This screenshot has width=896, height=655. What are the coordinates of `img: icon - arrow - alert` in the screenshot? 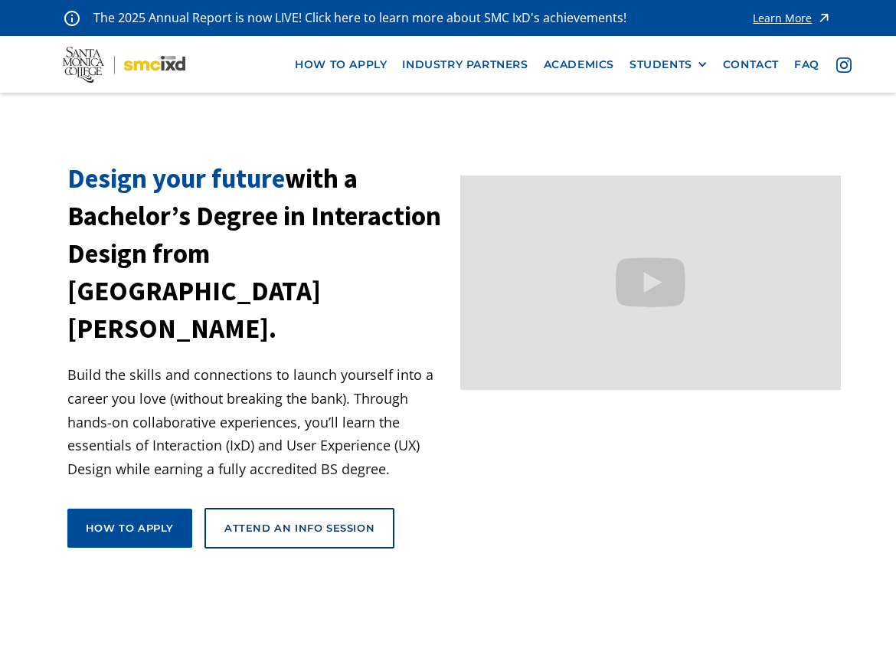 It's located at (824, 18).